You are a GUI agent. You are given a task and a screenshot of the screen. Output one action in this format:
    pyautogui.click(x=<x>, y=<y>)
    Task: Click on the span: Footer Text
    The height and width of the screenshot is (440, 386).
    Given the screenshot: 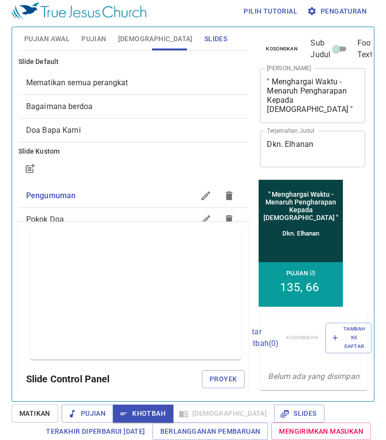 What is the action you would take?
    pyautogui.click(x=369, y=49)
    